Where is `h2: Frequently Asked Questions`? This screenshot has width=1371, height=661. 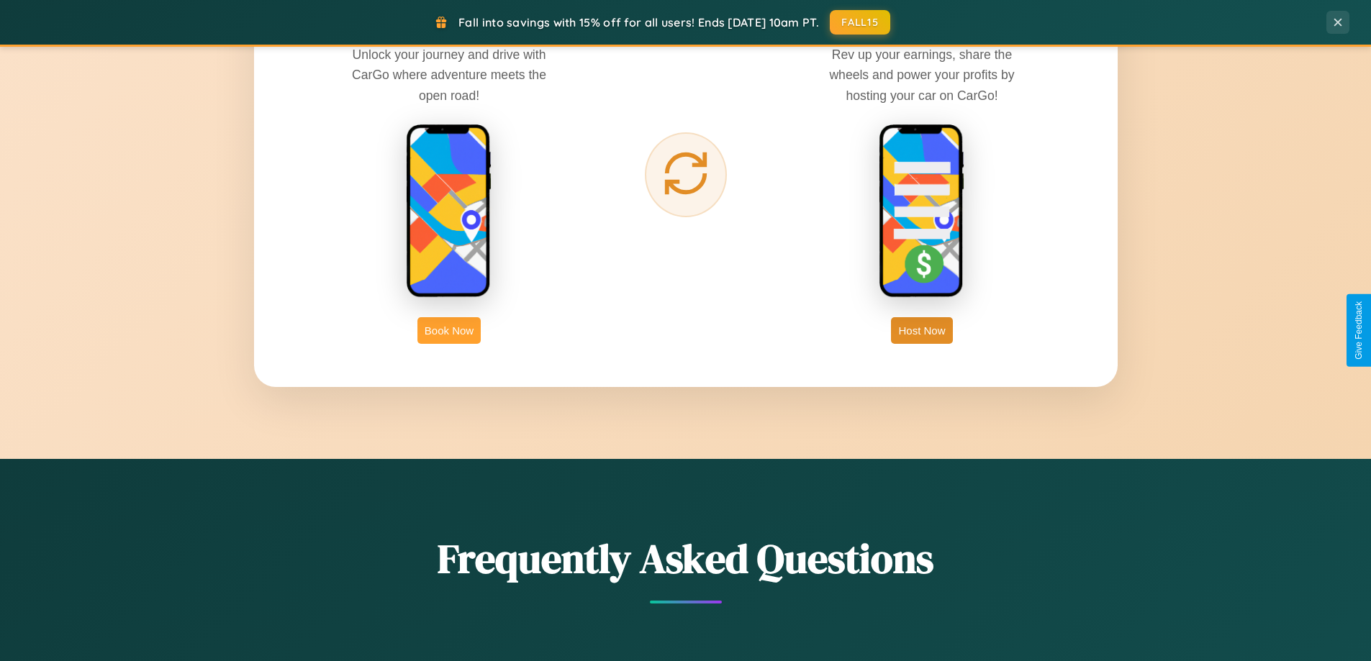 h2: Frequently Asked Questions is located at coordinates (686, 558).